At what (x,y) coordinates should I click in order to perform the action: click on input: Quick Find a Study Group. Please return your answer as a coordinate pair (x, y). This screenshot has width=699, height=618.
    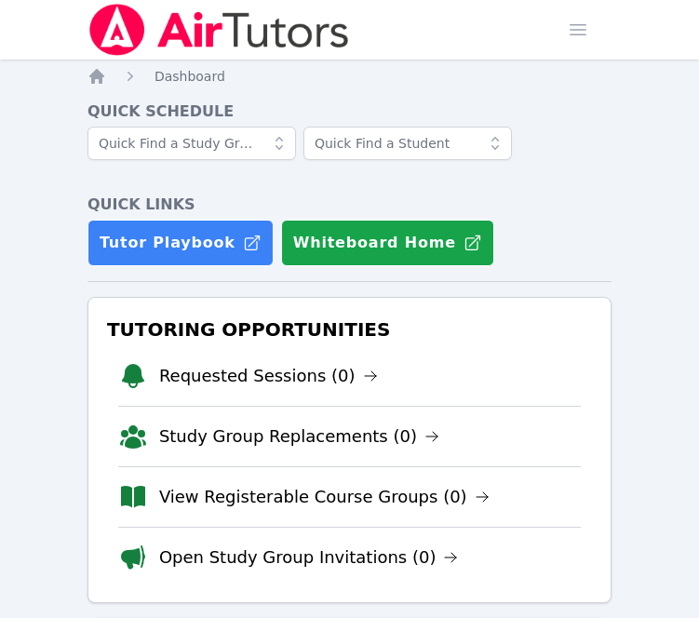
    Looking at the image, I should click on (192, 143).